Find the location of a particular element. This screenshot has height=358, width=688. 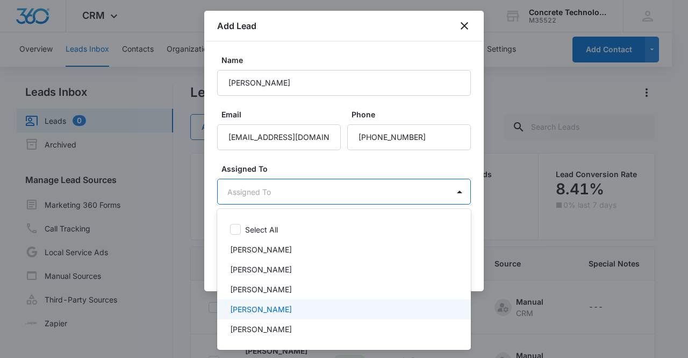

p: Select All is located at coordinates (261, 229).